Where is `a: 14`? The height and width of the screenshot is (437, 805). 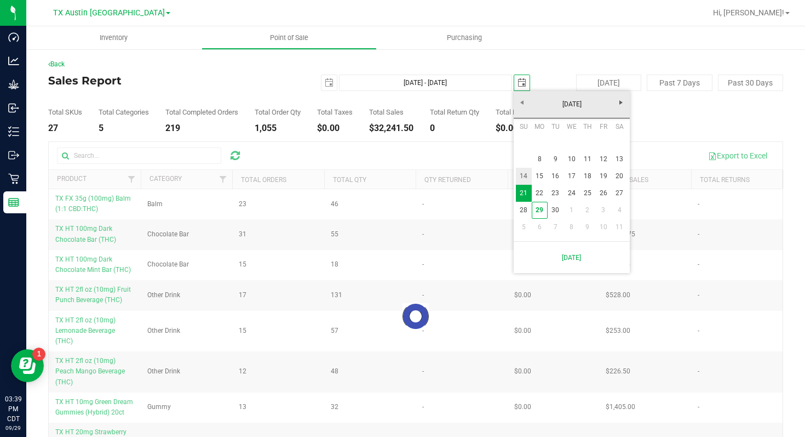 a: 14 is located at coordinates (524, 176).